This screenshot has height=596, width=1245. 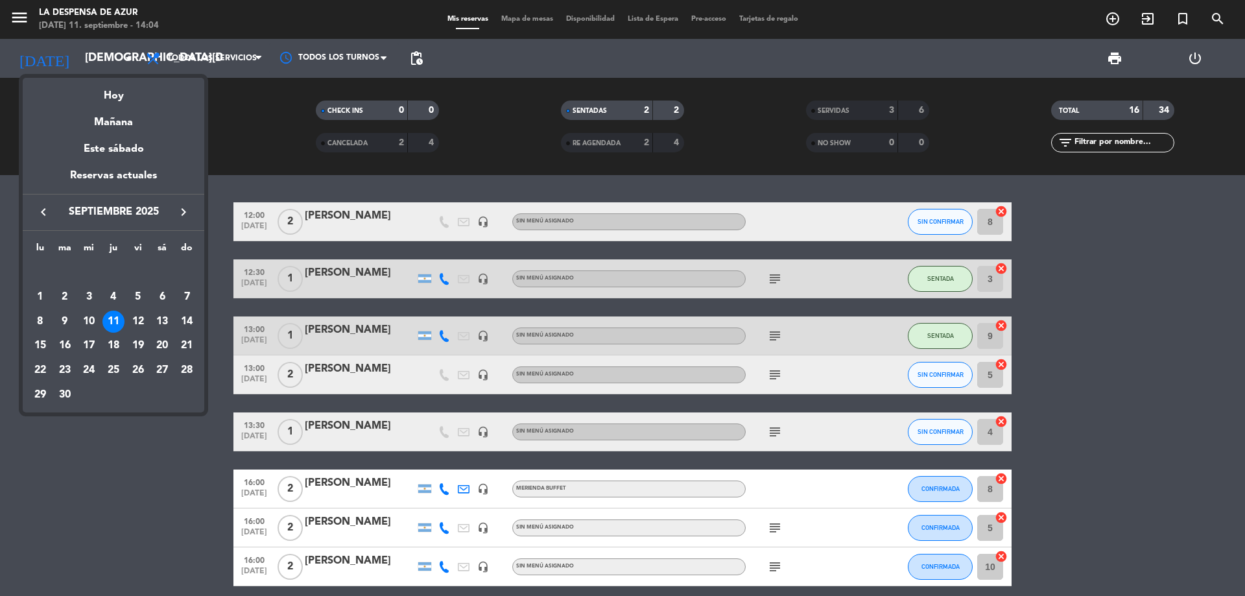 What do you see at coordinates (162, 346) in the screenshot?
I see `div: 20` at bounding box center [162, 346].